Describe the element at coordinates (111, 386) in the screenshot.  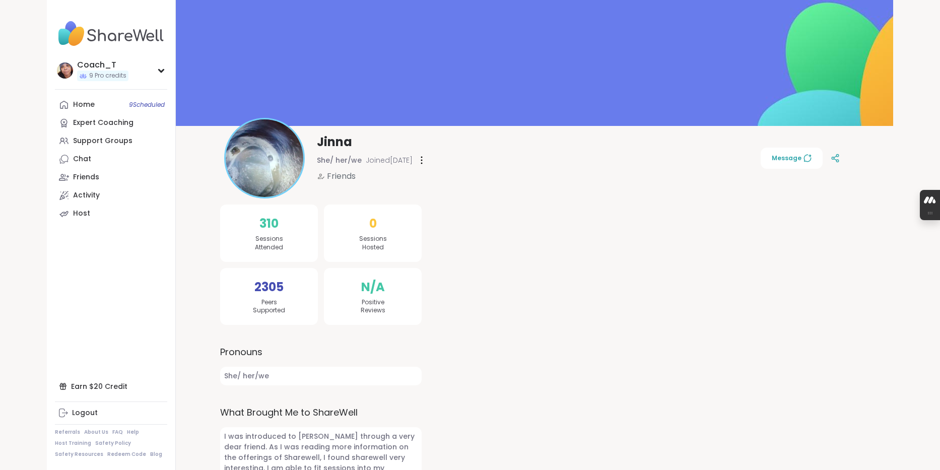
I see `div: Earn $20 Credit` at that location.